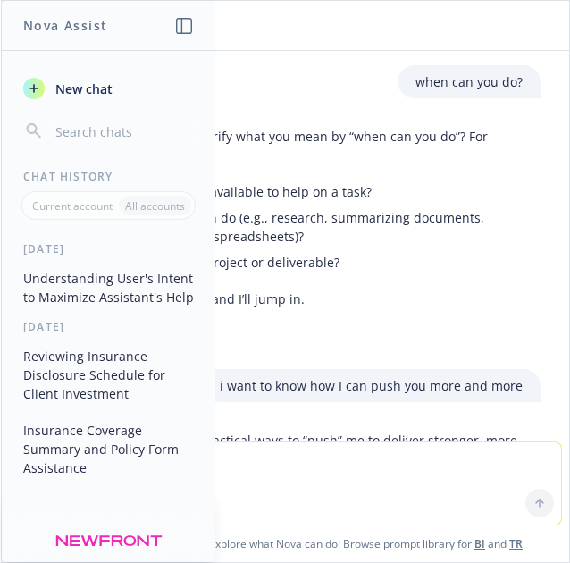  Describe the element at coordinates (72, 206) in the screenshot. I see `p: Current account` at that location.